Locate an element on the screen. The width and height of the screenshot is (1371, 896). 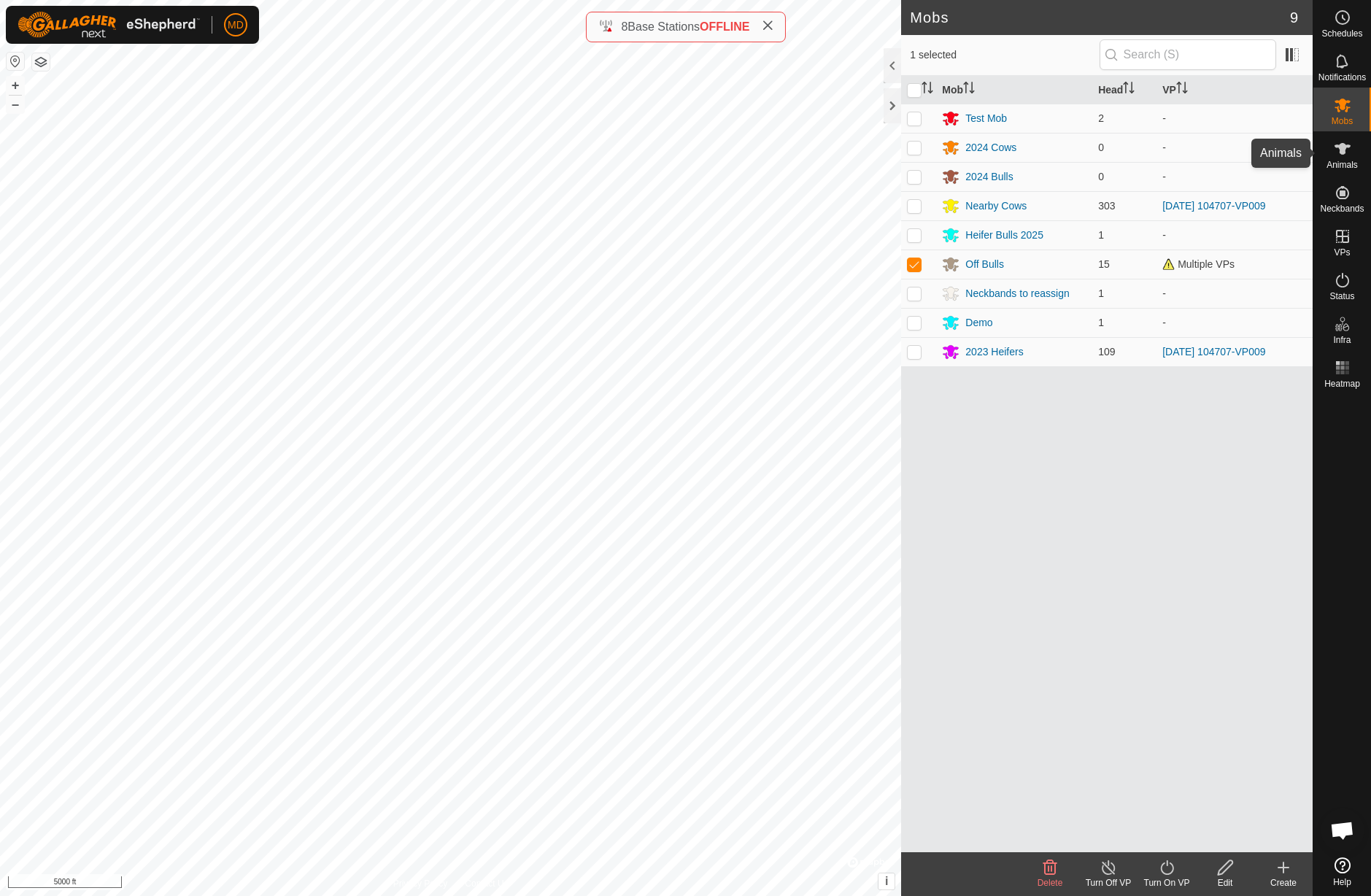
div: Create is located at coordinates (1284, 883).